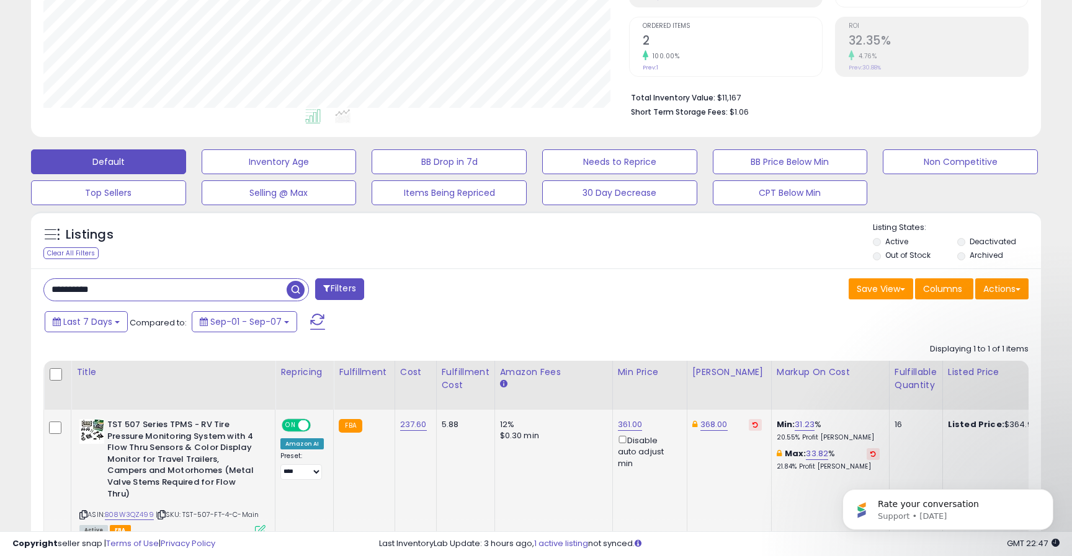 The width and height of the screenshot is (1072, 556). Describe the element at coordinates (182, 461) in the screenshot. I see `b: TST 507 Series TPMS - RV Tire Pressure Monitoring System with 4 Flow Thru Sensors & Color Display...` at that location.